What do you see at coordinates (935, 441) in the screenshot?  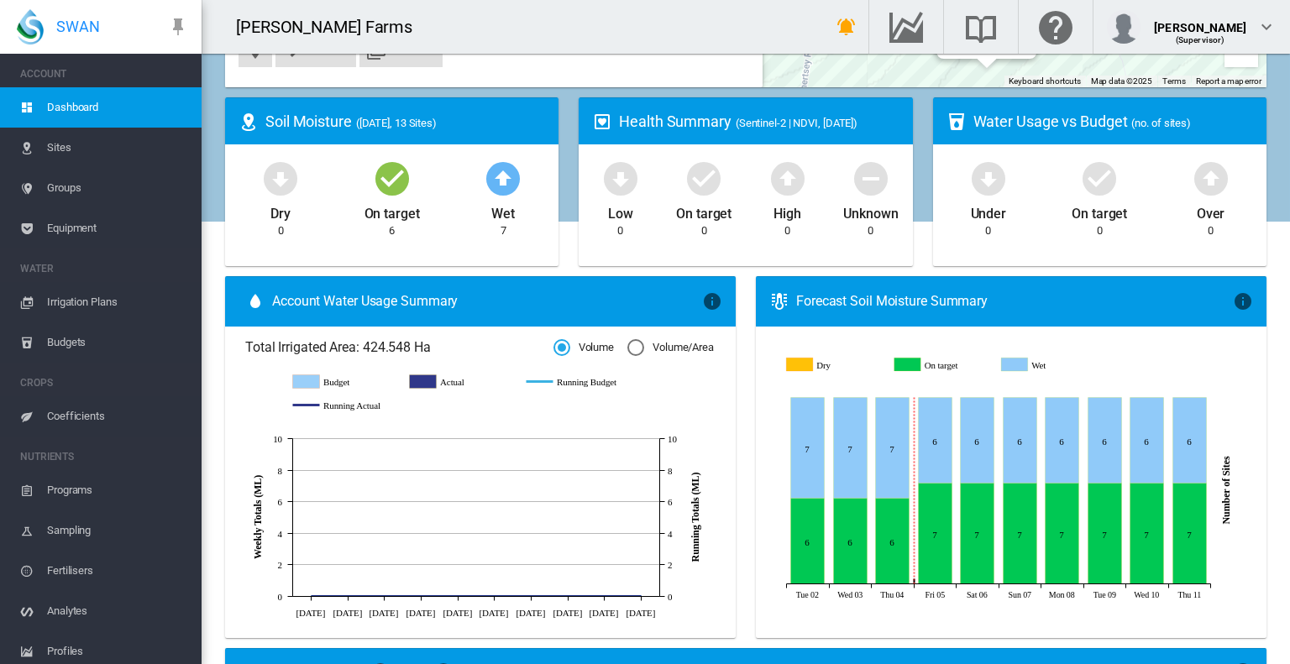 I see `g: Wet Sep 05, 2025 6` at bounding box center [935, 441].